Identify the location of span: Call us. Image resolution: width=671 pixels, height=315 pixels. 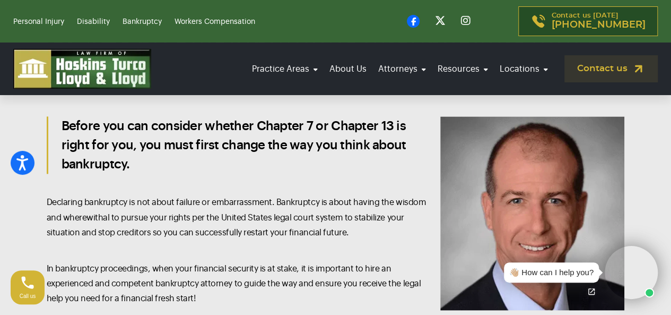
(28, 295).